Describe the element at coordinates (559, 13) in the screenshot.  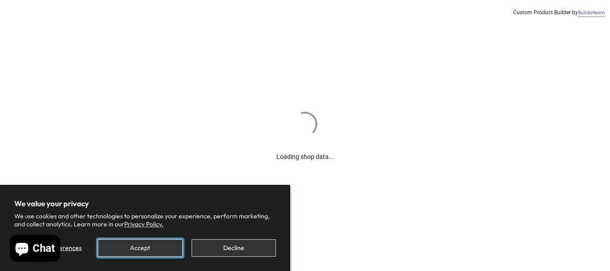
I see `div: Custom Product Builder by` at that location.